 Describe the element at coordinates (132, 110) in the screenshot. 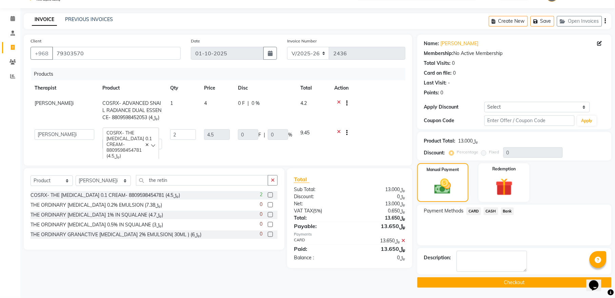

I see `span: COSRX- ADVANCED SNAIL RADIANCE DUAL ESSENCE- 8809598452053 (﷼4)` at that location.